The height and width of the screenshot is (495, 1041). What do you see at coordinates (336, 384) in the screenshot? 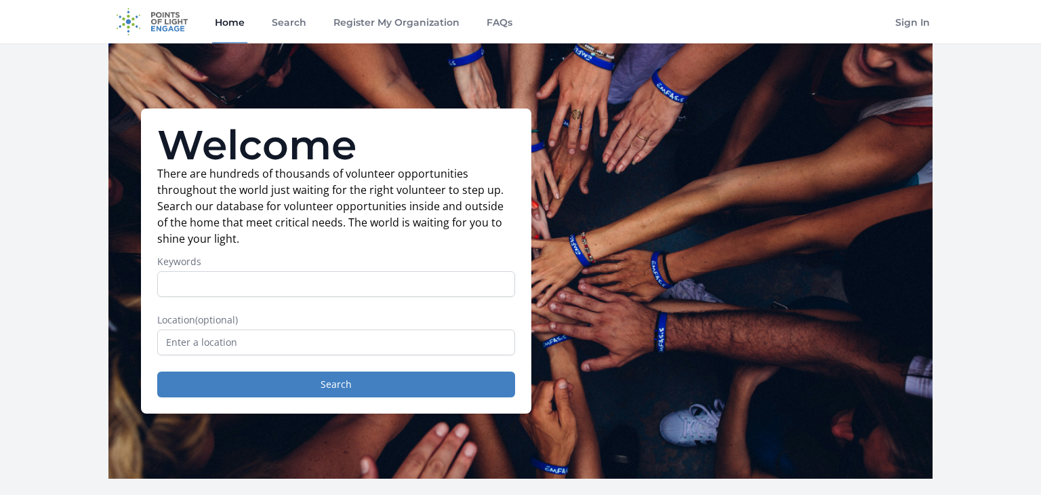
I see `button: Search` at bounding box center [336, 384].